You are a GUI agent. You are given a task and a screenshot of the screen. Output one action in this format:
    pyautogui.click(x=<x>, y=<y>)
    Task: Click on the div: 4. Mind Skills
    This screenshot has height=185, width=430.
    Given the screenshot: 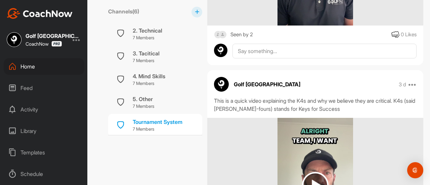 What is the action you would take?
    pyautogui.click(x=149, y=76)
    